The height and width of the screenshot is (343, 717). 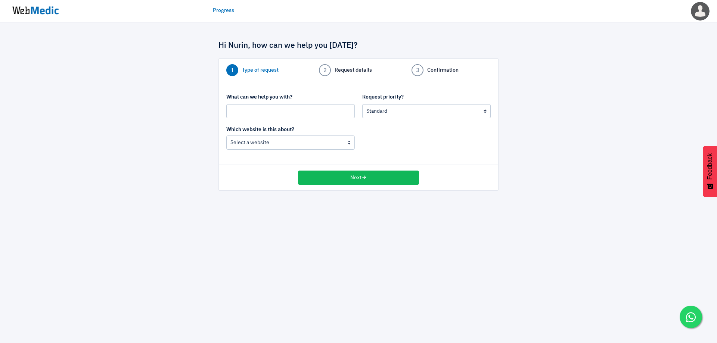 I want to click on span: 3, so click(x=417, y=70).